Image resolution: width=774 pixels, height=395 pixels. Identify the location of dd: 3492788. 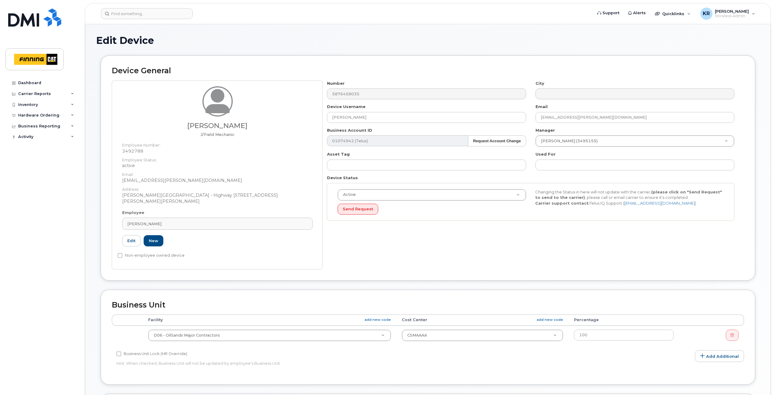
(217, 151).